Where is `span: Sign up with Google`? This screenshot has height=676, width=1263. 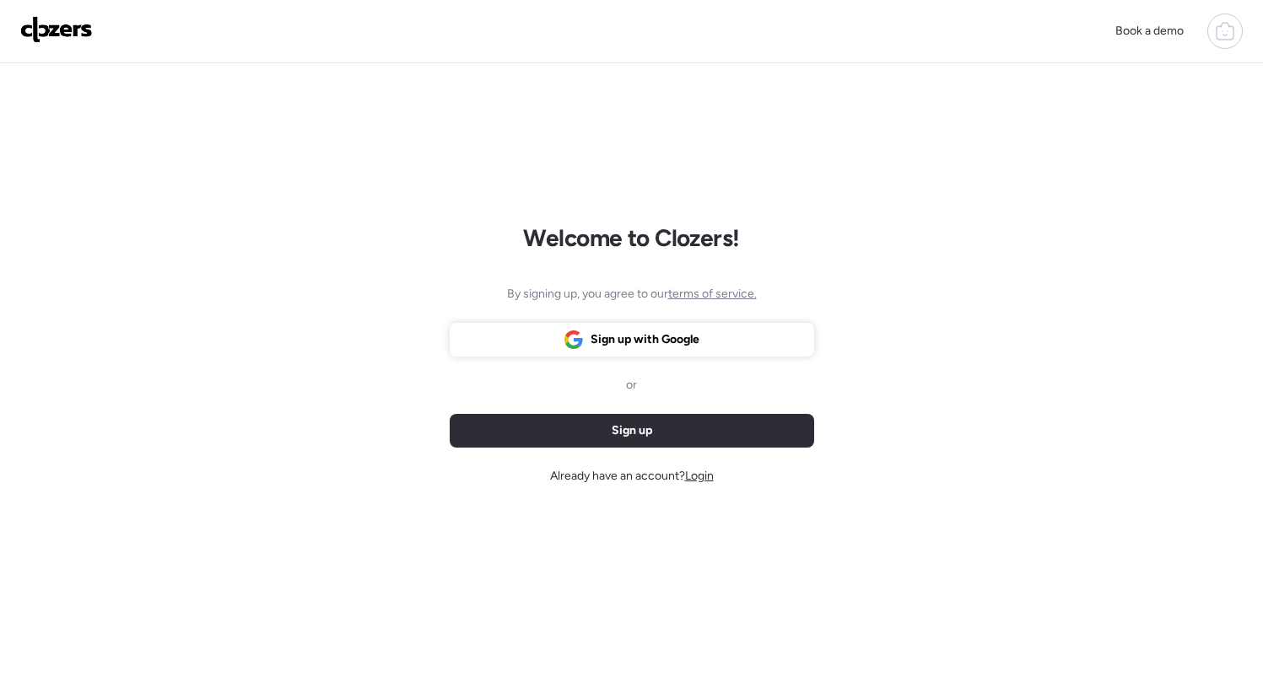
span: Sign up with Google is located at coordinates (644, 340).